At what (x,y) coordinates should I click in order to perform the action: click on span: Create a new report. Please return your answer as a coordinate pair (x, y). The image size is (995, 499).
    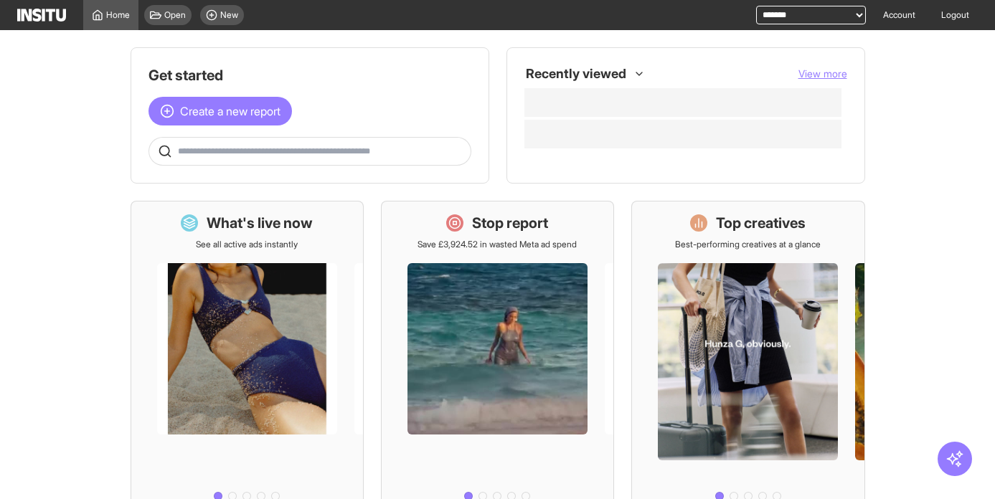
    Looking at the image, I should click on (230, 111).